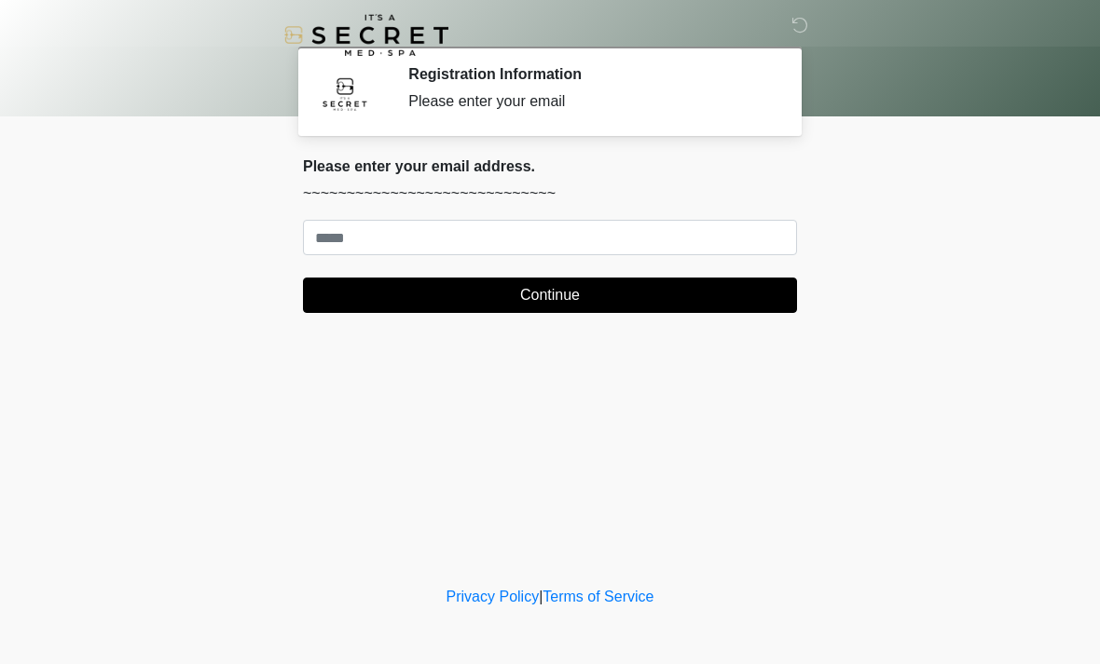 The image size is (1100, 664). Describe the element at coordinates (493, 596) in the screenshot. I see `a: Privacy Policy` at that location.